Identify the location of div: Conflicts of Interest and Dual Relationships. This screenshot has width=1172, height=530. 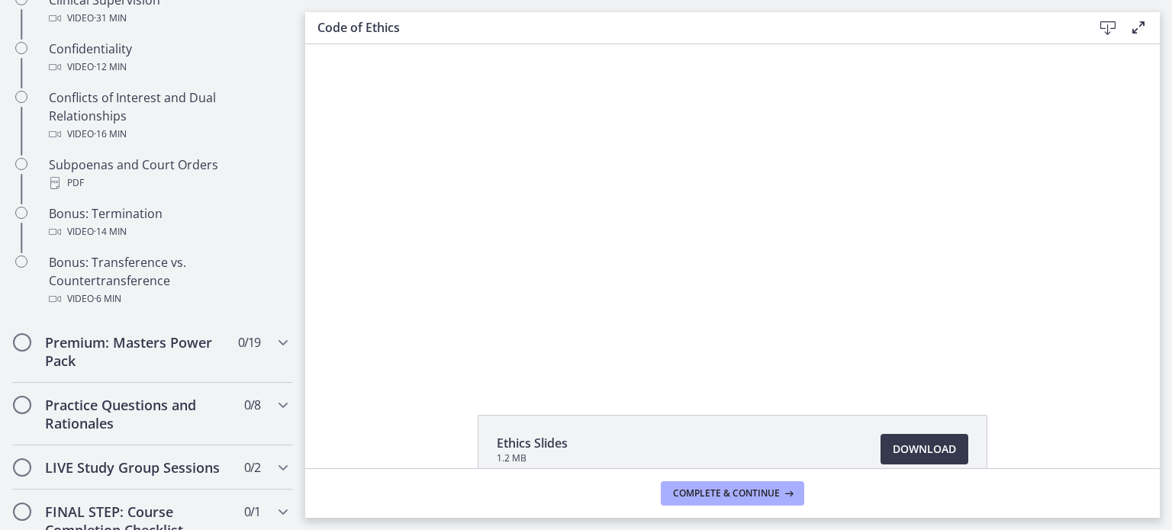
(168, 116).